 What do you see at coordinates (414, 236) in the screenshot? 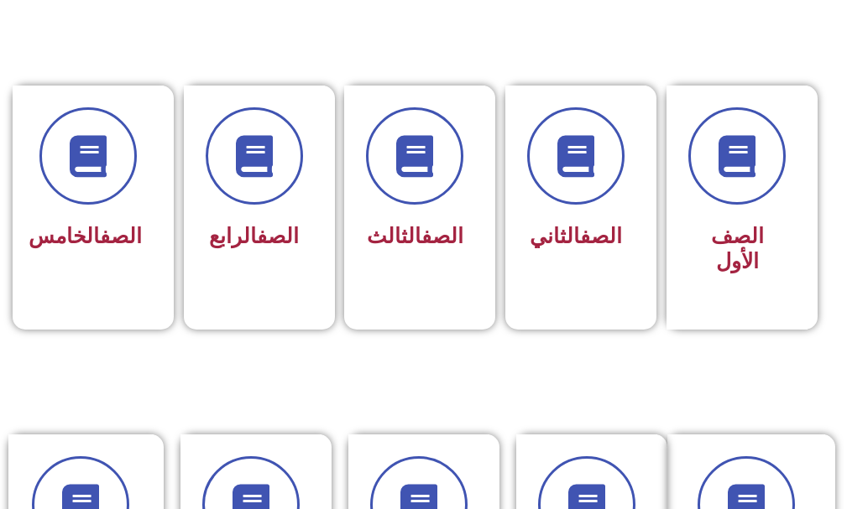
I see `span: الثالث` at bounding box center [414, 236].